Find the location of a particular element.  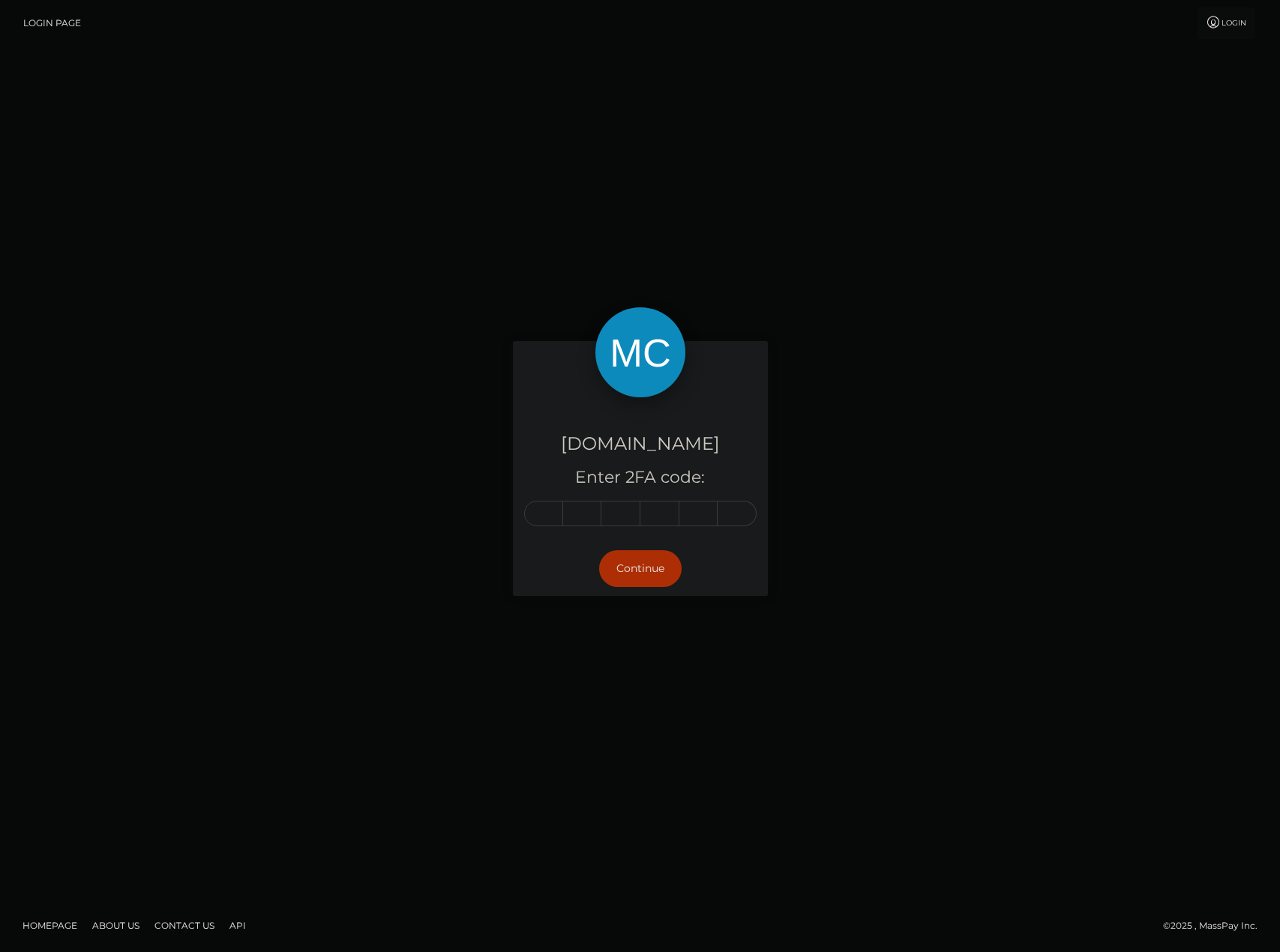

a: Contact Us is located at coordinates (185, 925).